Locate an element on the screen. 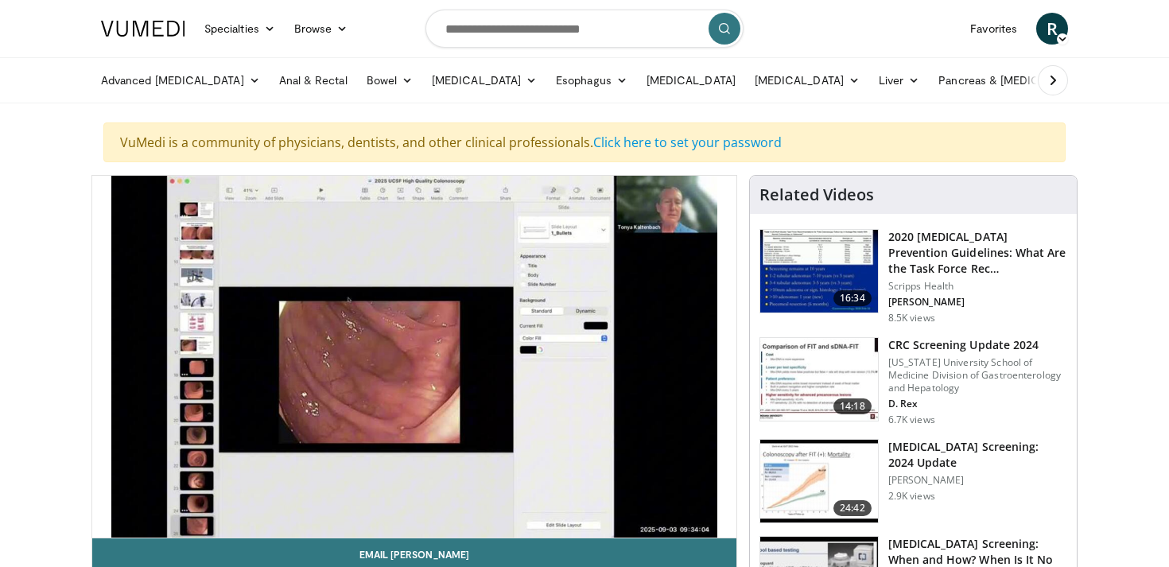 The image size is (1169, 567). p: 6.7K views is located at coordinates (911, 420).